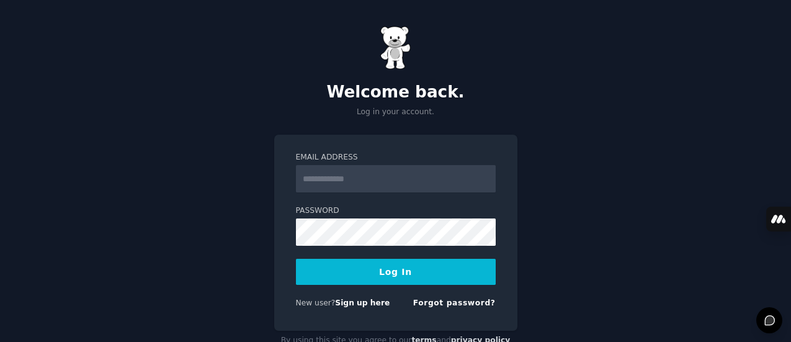 This screenshot has height=342, width=791. I want to click on label: Password, so click(396, 211).